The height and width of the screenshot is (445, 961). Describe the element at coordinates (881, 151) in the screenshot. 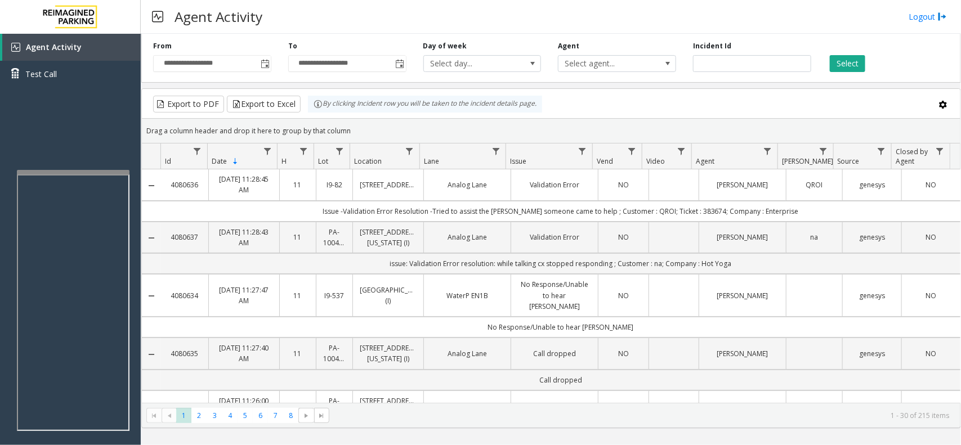

I see `a: Source Filter Menu` at that location.